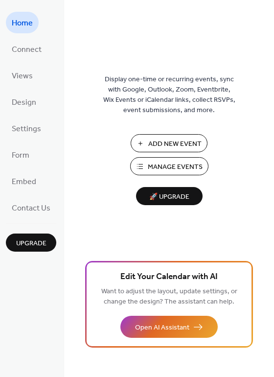  Describe the element at coordinates (21, 156) in the screenshot. I see `span: Form` at that location.